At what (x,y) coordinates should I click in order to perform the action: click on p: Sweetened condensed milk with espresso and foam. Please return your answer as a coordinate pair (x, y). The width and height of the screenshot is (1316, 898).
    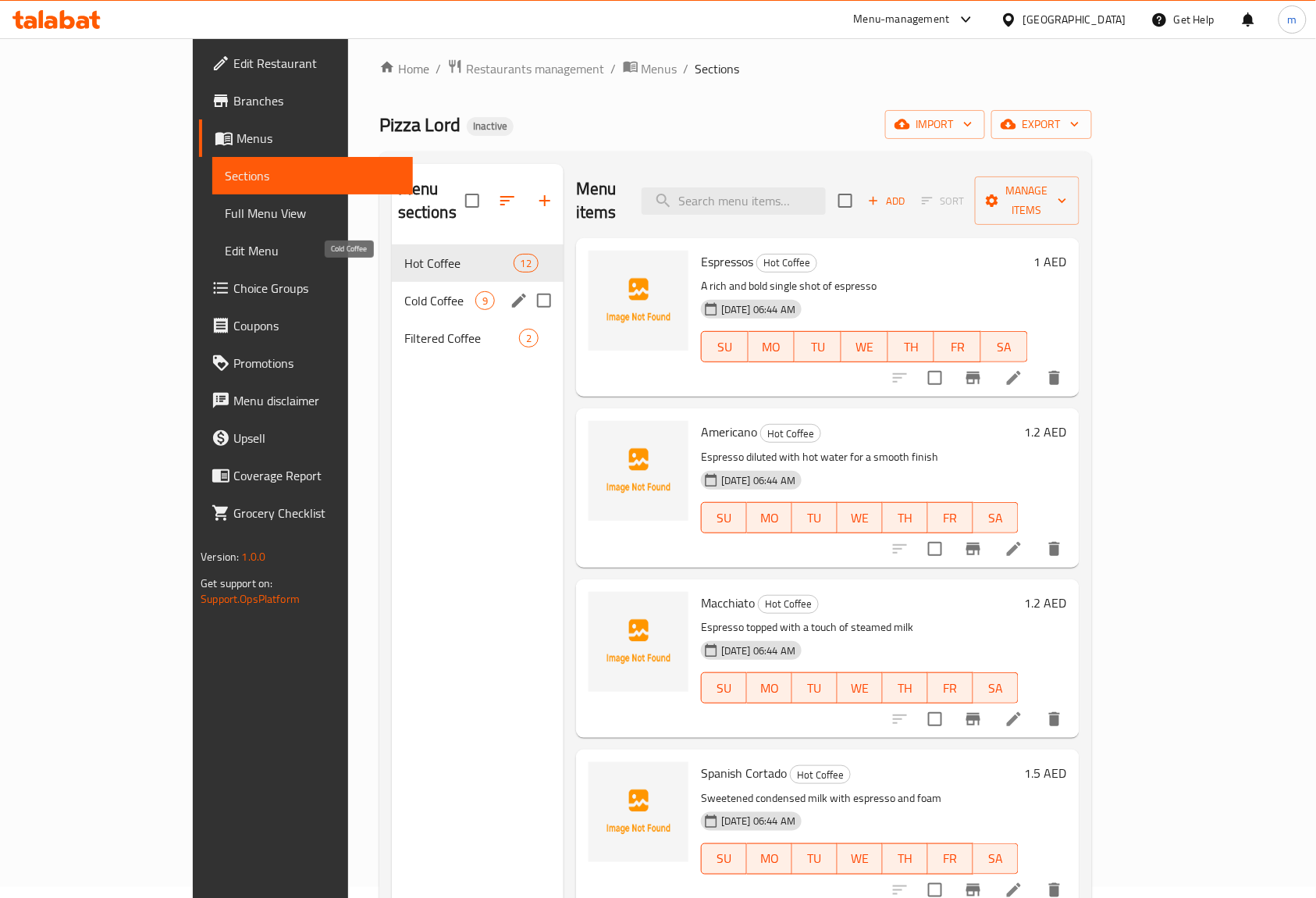
    Looking at the image, I should click on (860, 798).